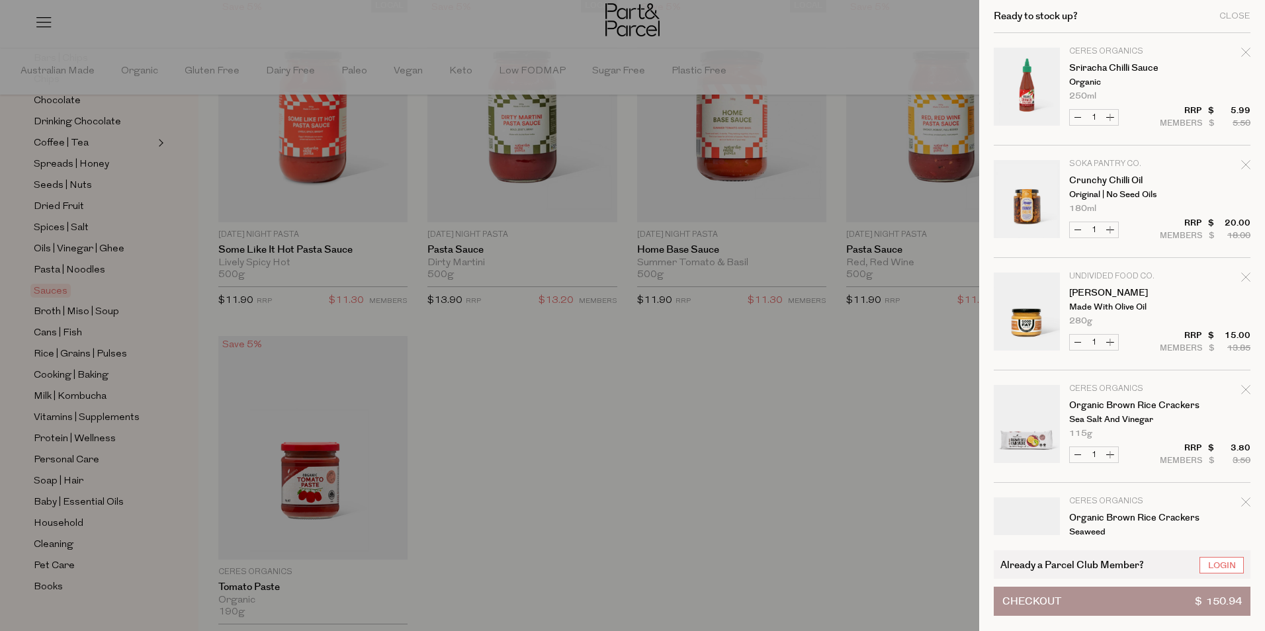  What do you see at coordinates (1246, 54) in the screenshot?
I see `div: Remove Sriracha Chilli Sauce` at bounding box center [1246, 54].